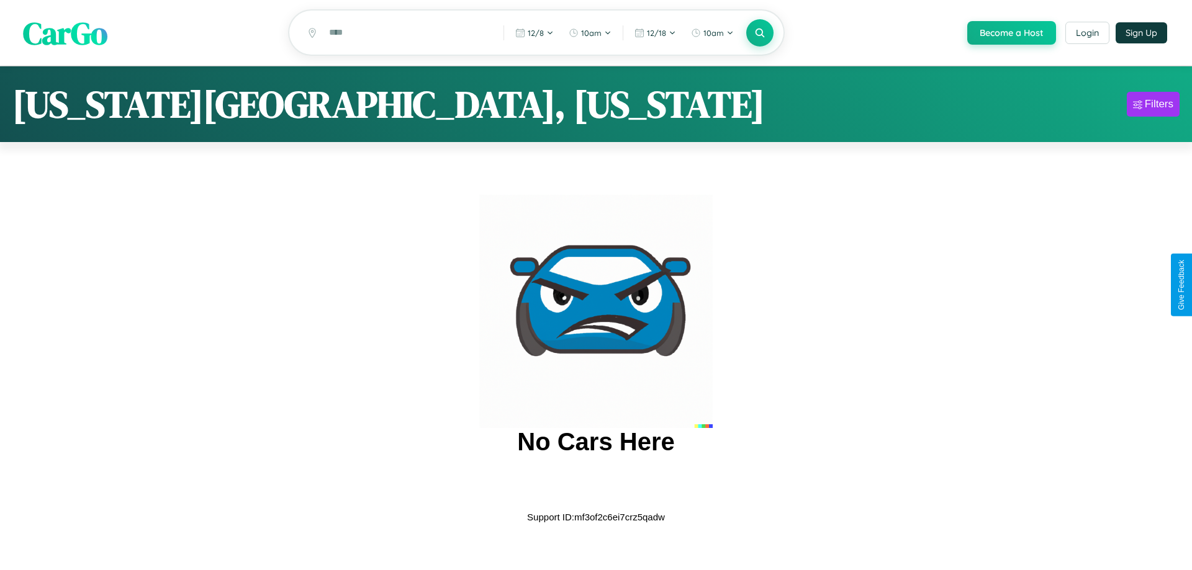 The height and width of the screenshot is (570, 1192). I want to click on span: 12 / 8, so click(536, 33).